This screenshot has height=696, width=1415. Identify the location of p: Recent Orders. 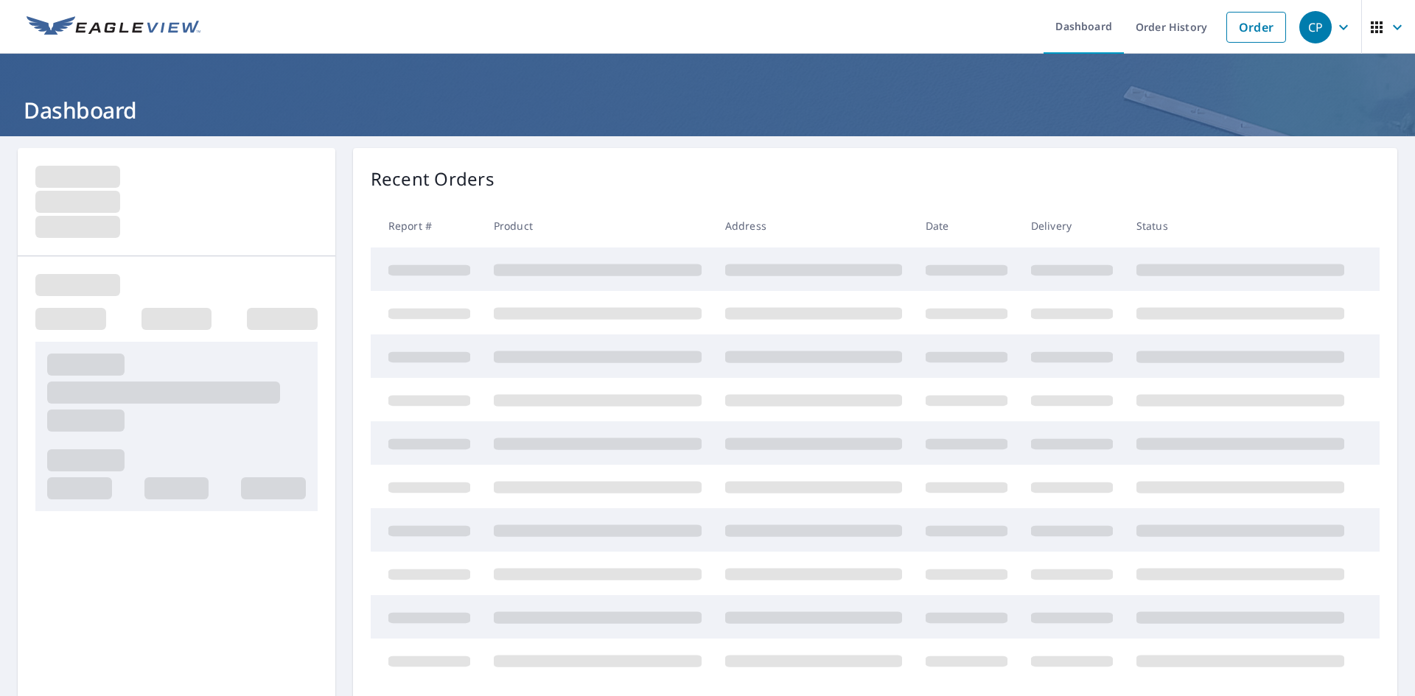
(432, 179).